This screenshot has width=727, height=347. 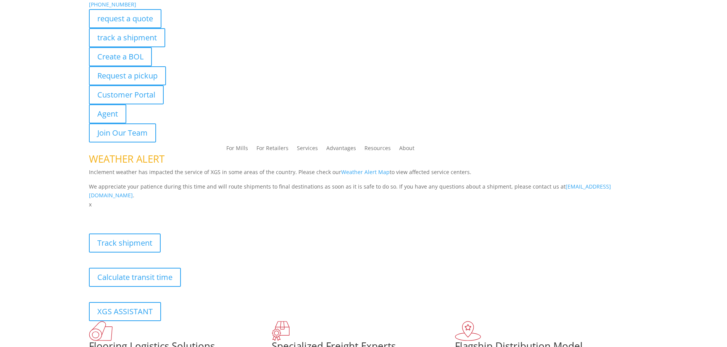 I want to click on p: Inclement weather has impacted the service of XGS in some areas of the country. Please check our ..., so click(x=363, y=175).